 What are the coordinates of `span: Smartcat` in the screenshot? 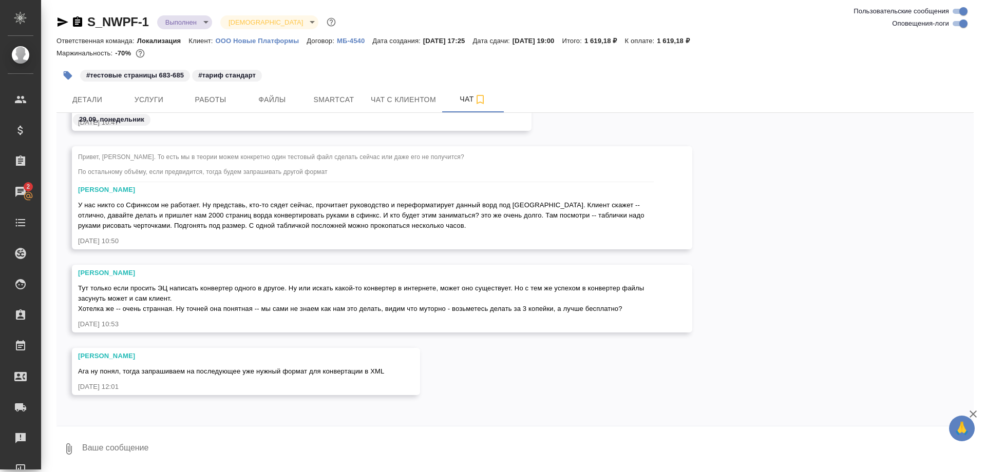 It's located at (334, 100).